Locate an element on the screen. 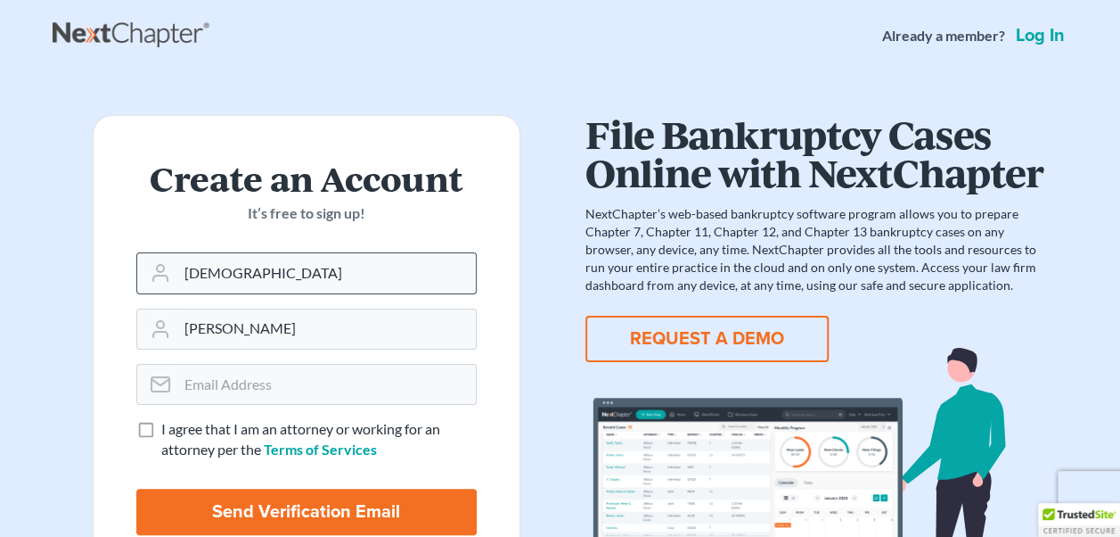 The image size is (1120, 537). input: Send Verification Email is located at coordinates (307, 512).